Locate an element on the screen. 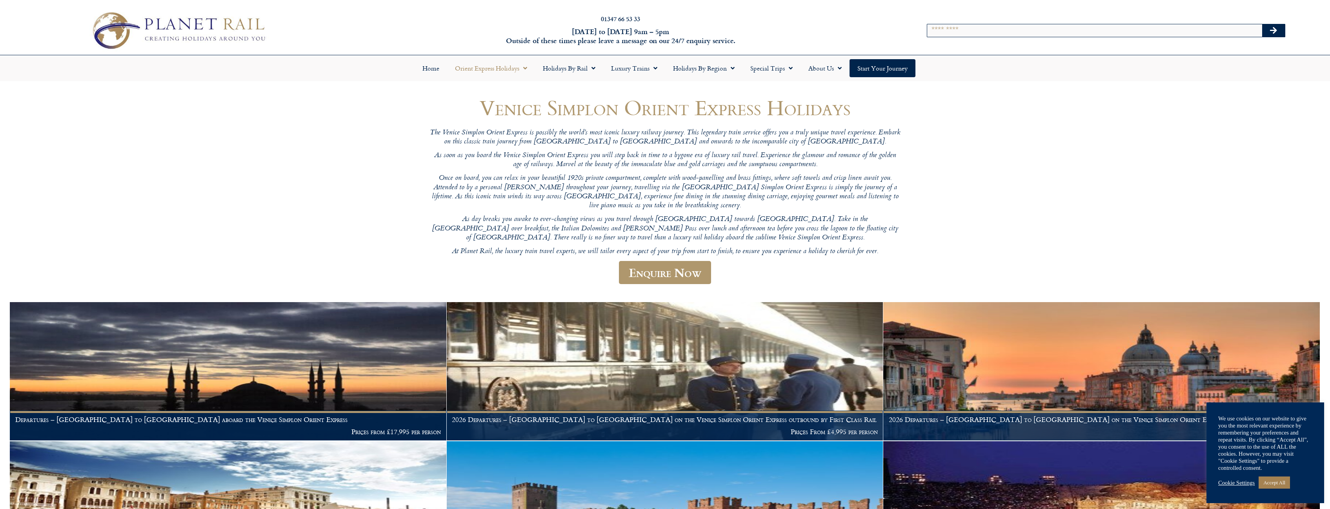  a: 01347 66 53 33 is located at coordinates (620, 18).